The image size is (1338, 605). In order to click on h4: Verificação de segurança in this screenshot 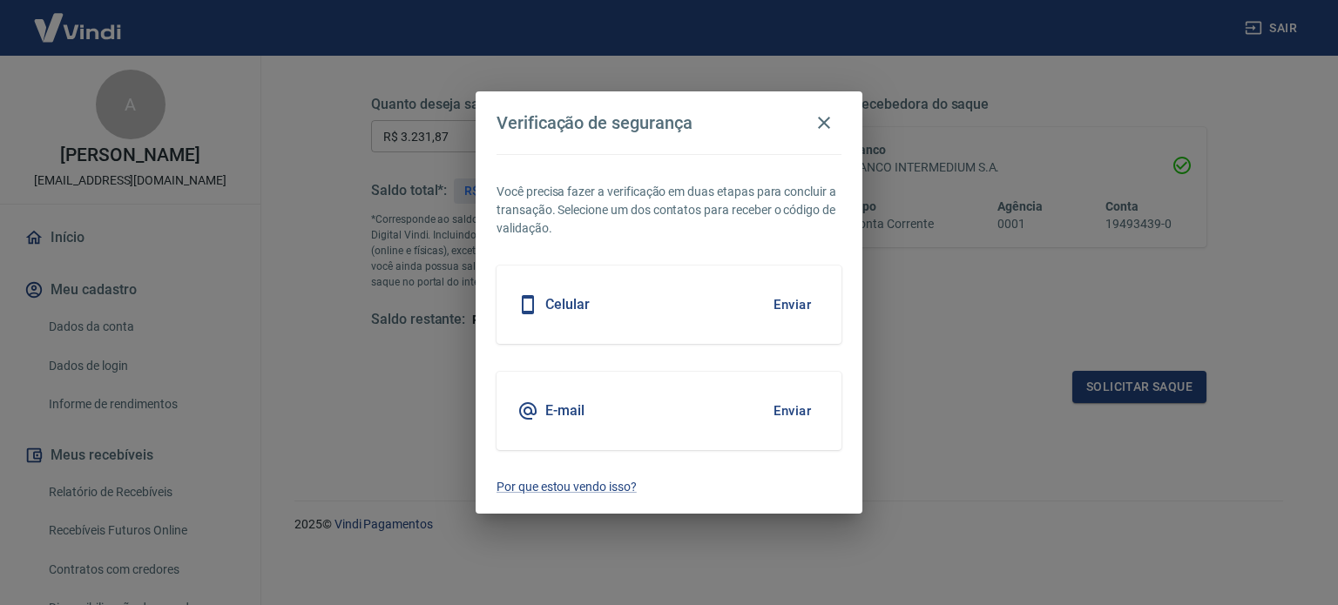, I will do `click(594, 123)`.